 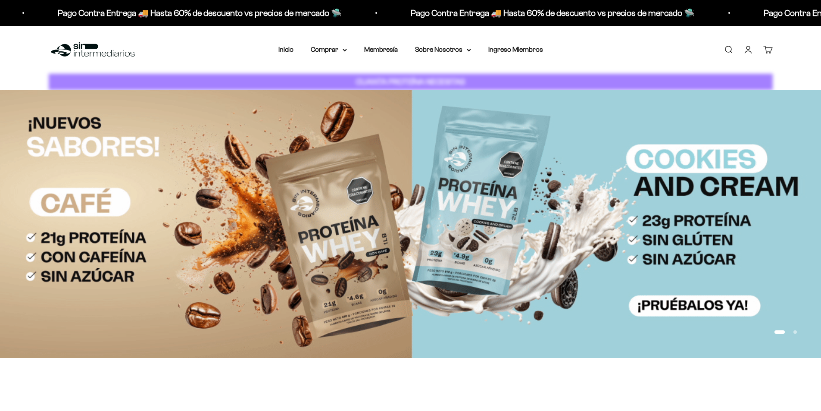 I want to click on summary: Comprar, so click(x=329, y=50).